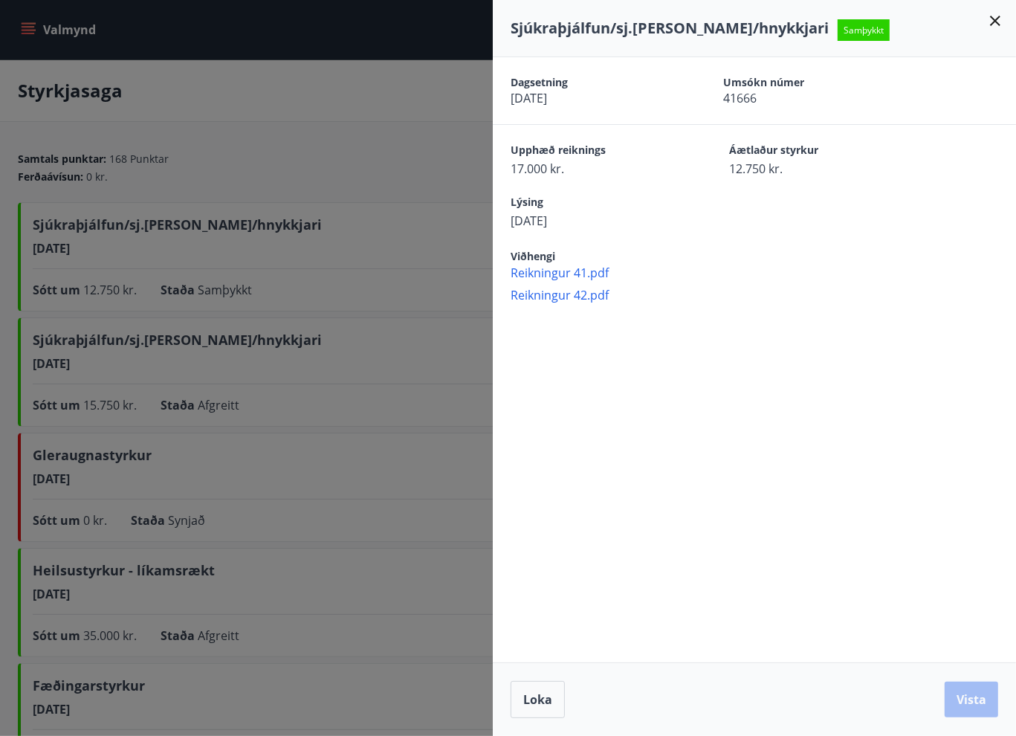  Describe the element at coordinates (864, 30) in the screenshot. I see `span: Samþykkt` at that location.